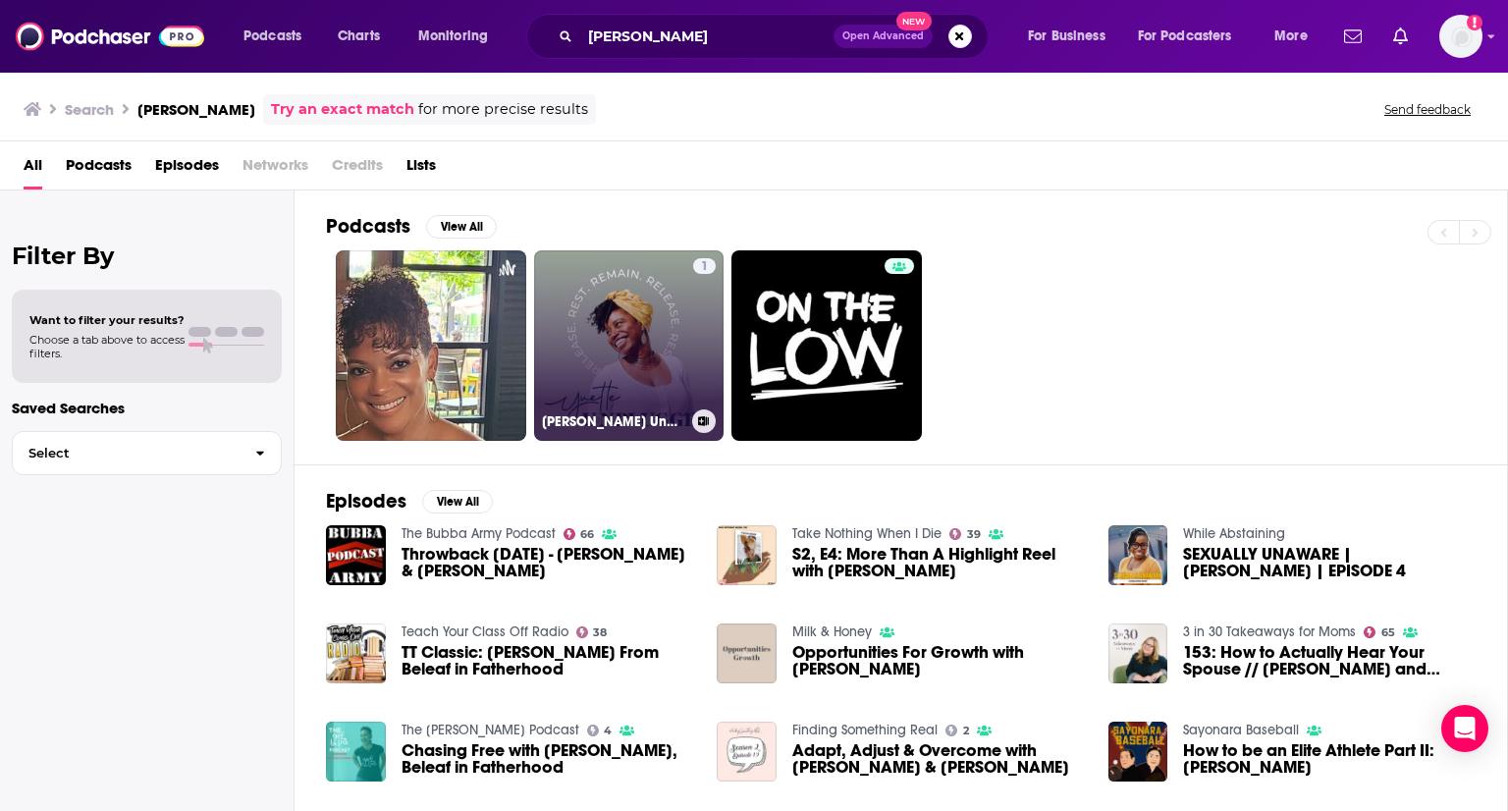 The image size is (1508, 811). What do you see at coordinates (357, 169) in the screenshot?
I see `span: Credits` at bounding box center [357, 169].